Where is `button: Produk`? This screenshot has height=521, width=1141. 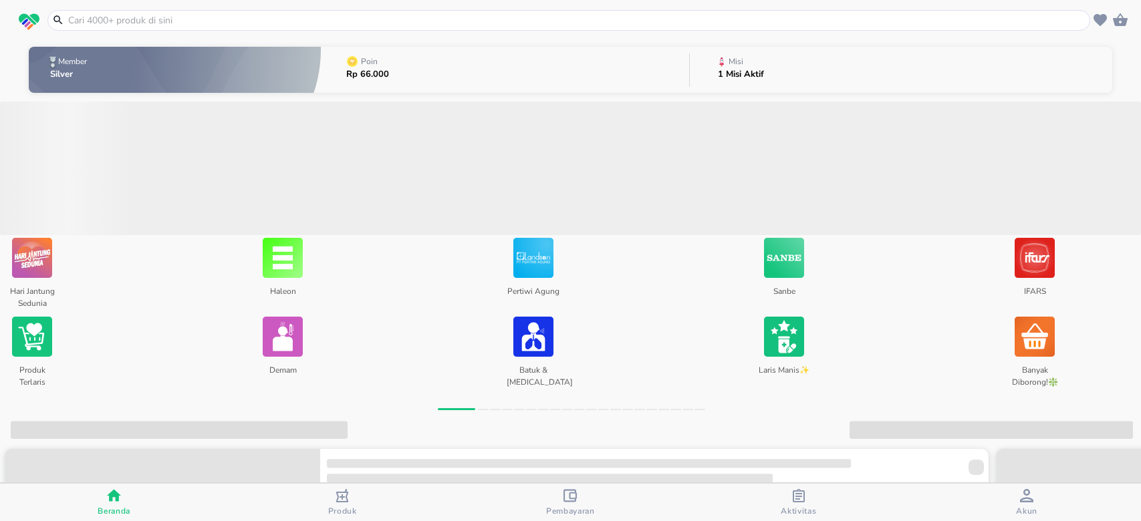
button: Produk is located at coordinates (341, 502).